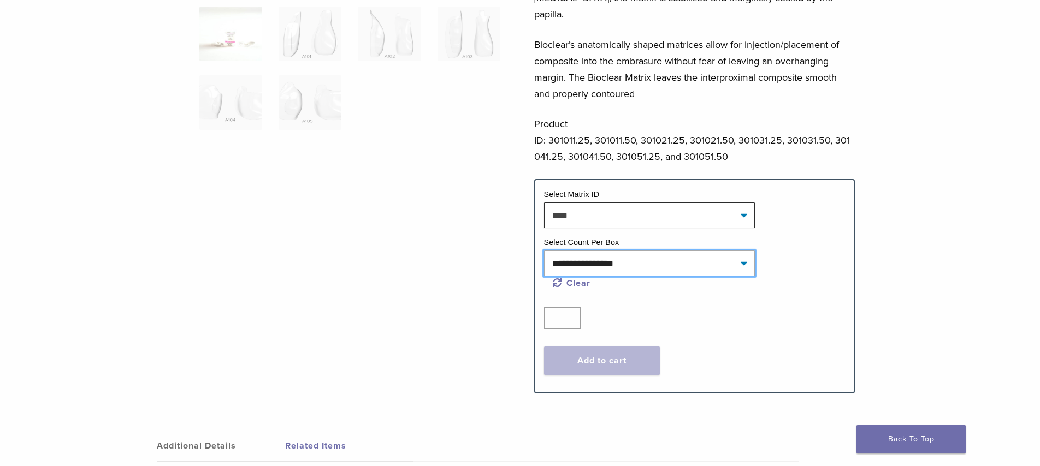 The width and height of the screenshot is (1040, 466). I want to click on label: Select Count Per Box, so click(582, 242).